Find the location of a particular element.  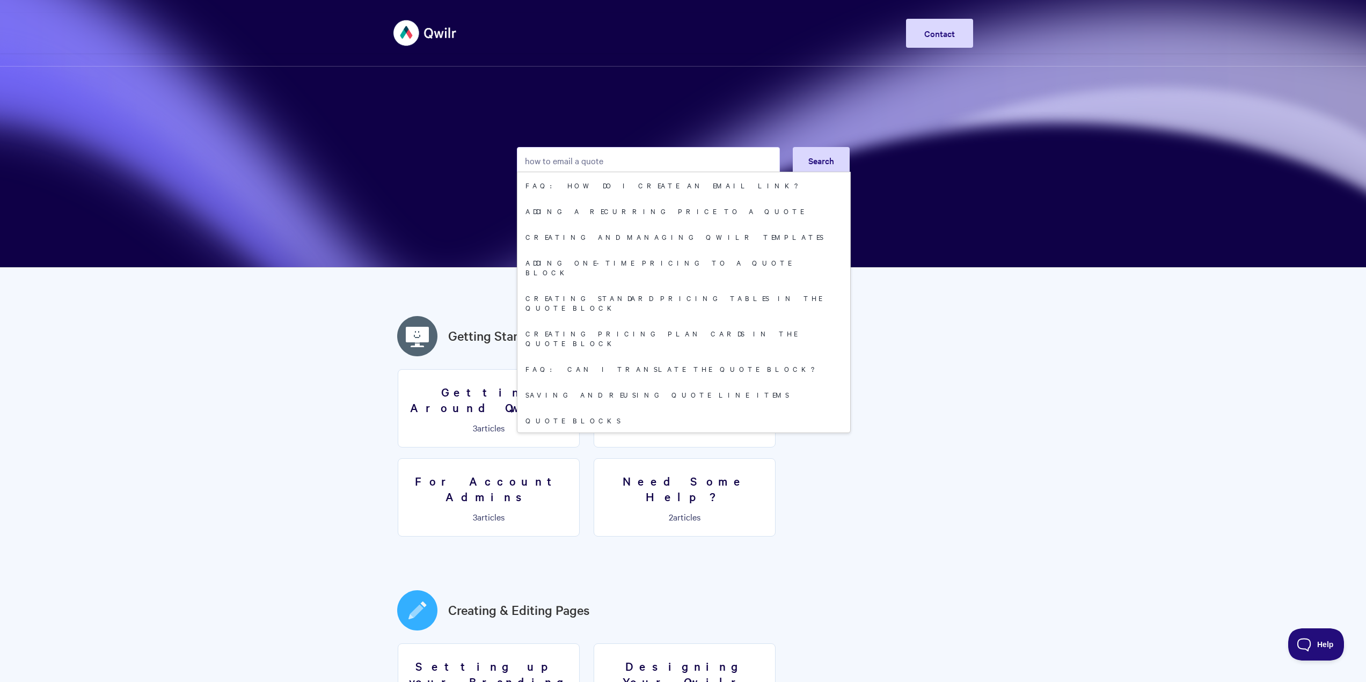

h3: Need Some Help? is located at coordinates (684, 488).